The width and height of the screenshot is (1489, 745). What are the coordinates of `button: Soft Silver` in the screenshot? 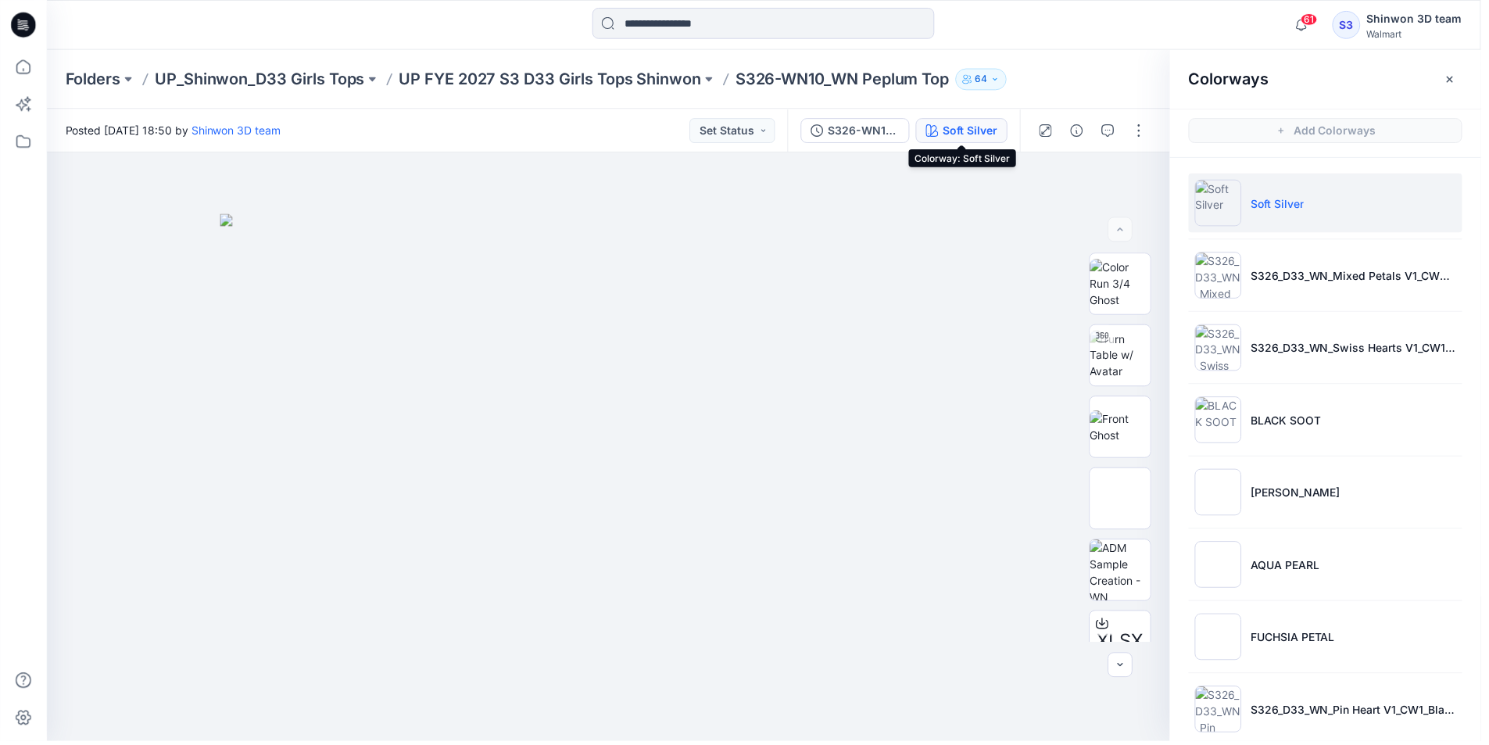 It's located at (967, 131).